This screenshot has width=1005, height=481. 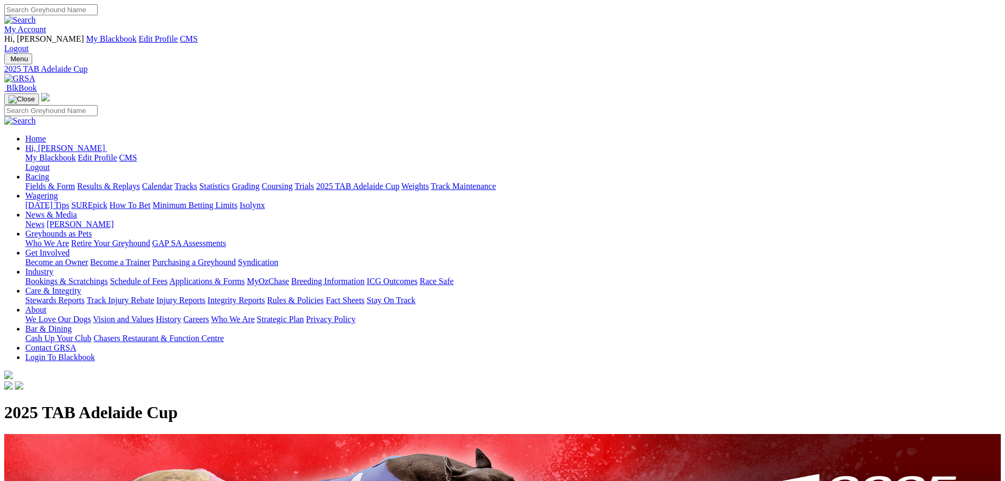 I want to click on img: Close, so click(x=22, y=99).